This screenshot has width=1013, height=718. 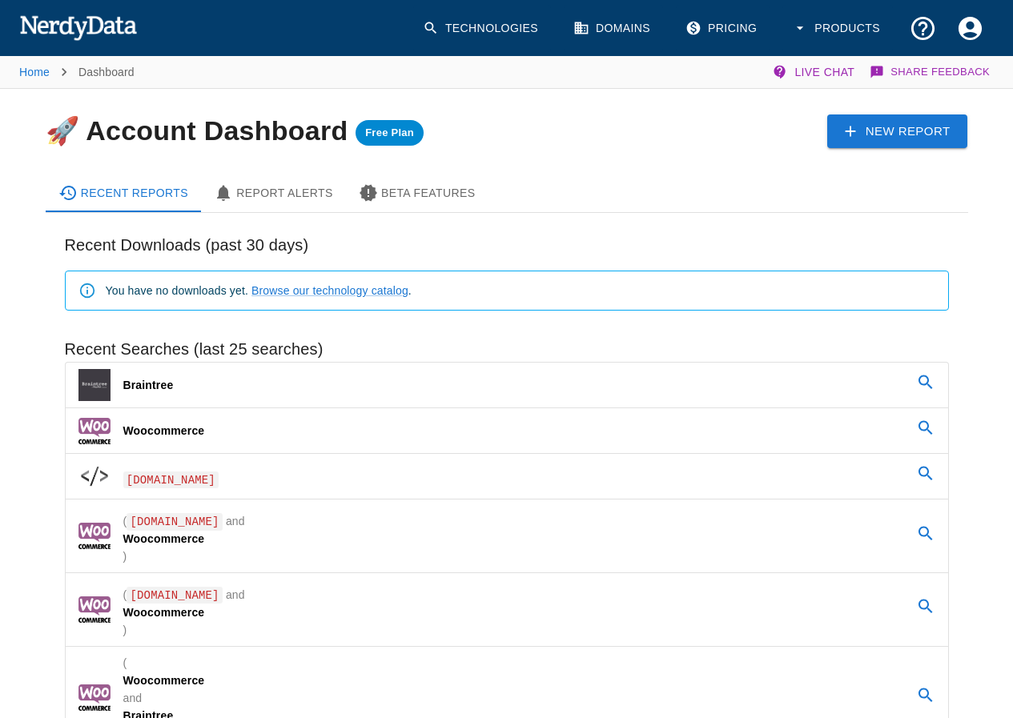 What do you see at coordinates (77, 72) in the screenshot?
I see `nav: breadcrumb` at bounding box center [77, 72].